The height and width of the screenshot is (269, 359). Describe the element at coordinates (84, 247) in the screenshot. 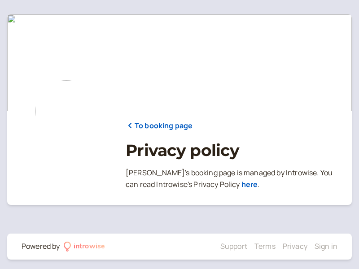

I see `a: introwise` at that location.